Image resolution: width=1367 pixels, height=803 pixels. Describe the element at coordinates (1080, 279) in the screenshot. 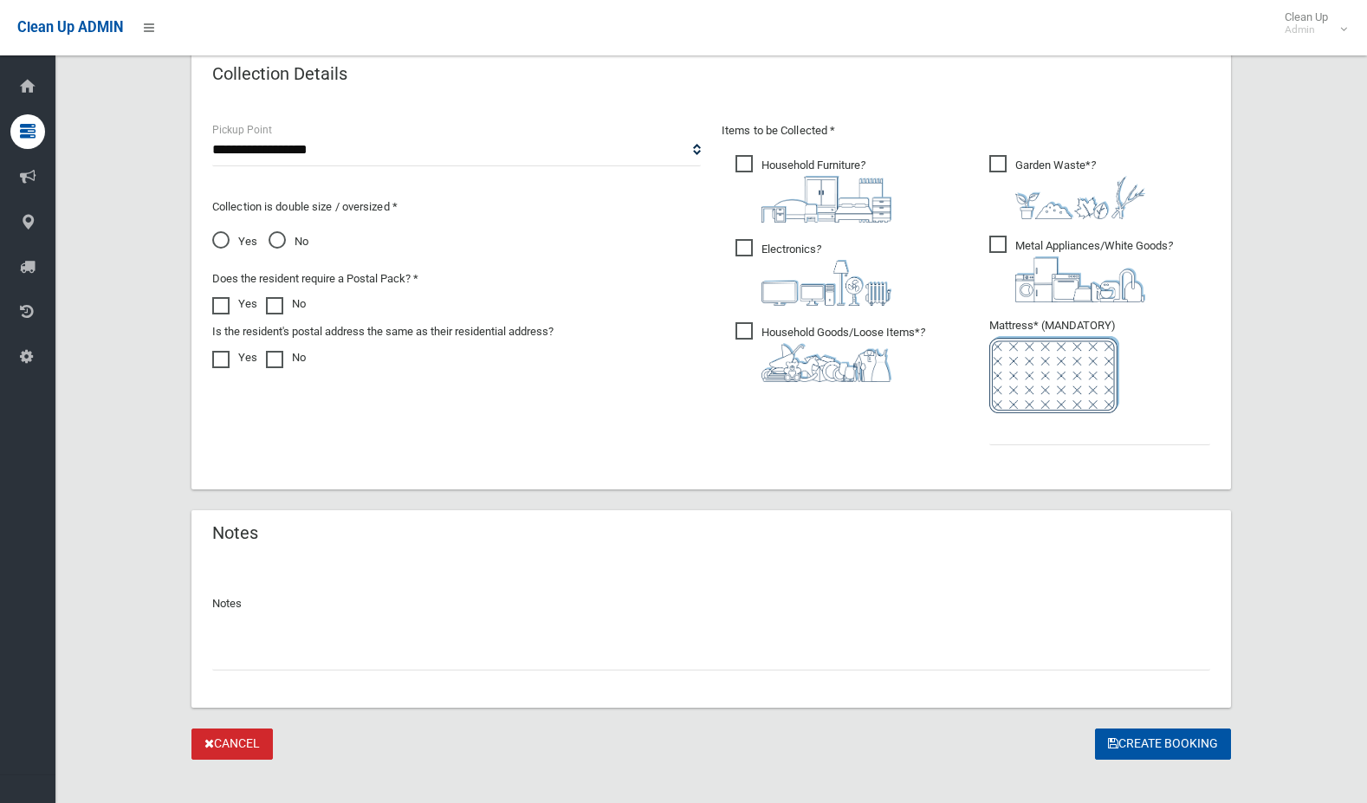

I see `img: 36c1b0289cb1767239cdd3de9e694f19.png` at that location.